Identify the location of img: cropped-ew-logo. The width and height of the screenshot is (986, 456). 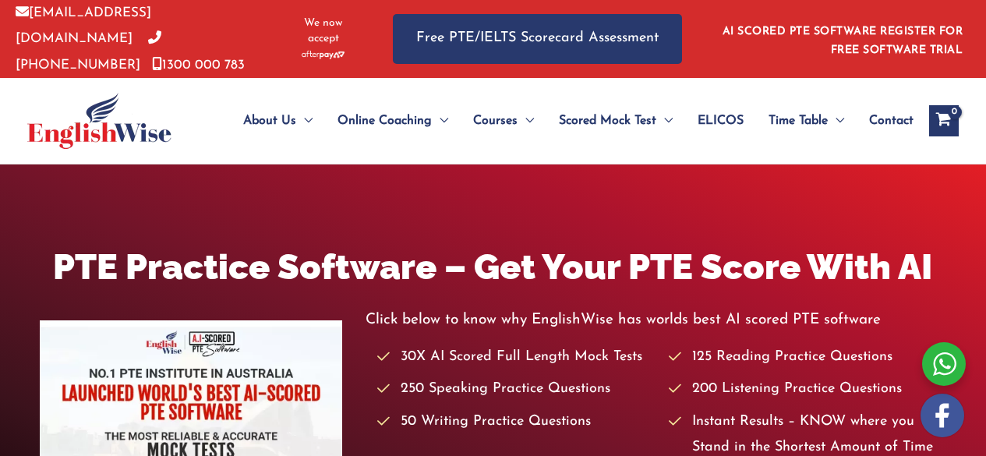
(99, 121).